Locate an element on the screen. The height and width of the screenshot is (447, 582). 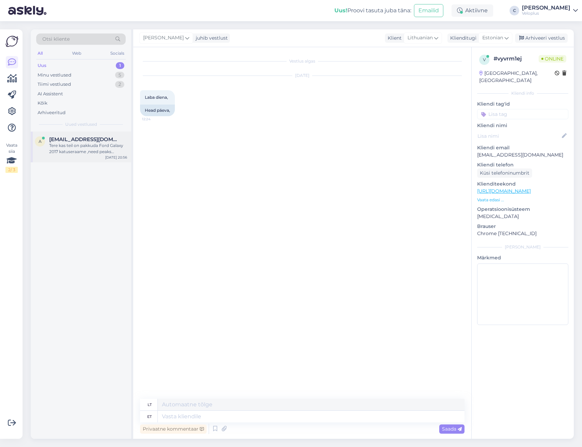
div: Klient is located at coordinates (393, 38).